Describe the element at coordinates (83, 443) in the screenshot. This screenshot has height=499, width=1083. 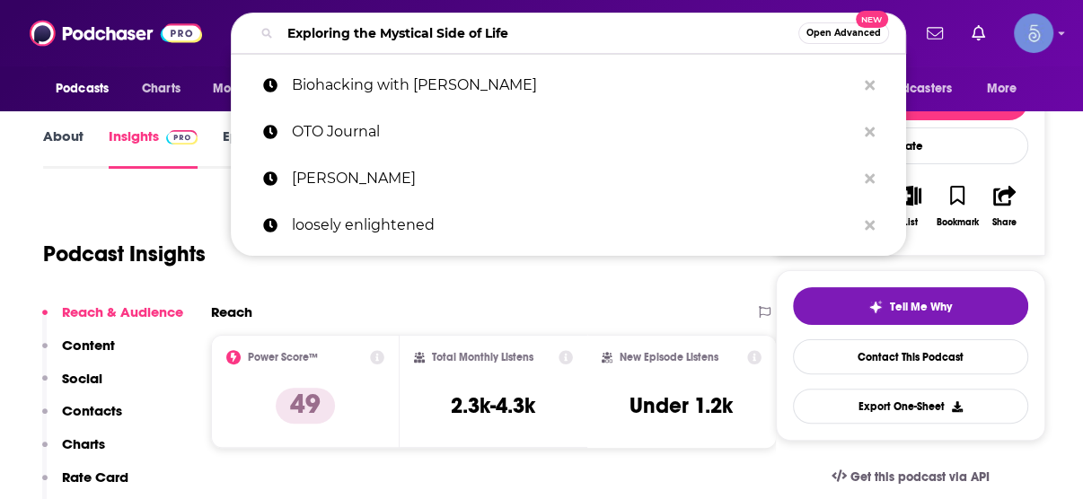
I see `p: Charts` at that location.